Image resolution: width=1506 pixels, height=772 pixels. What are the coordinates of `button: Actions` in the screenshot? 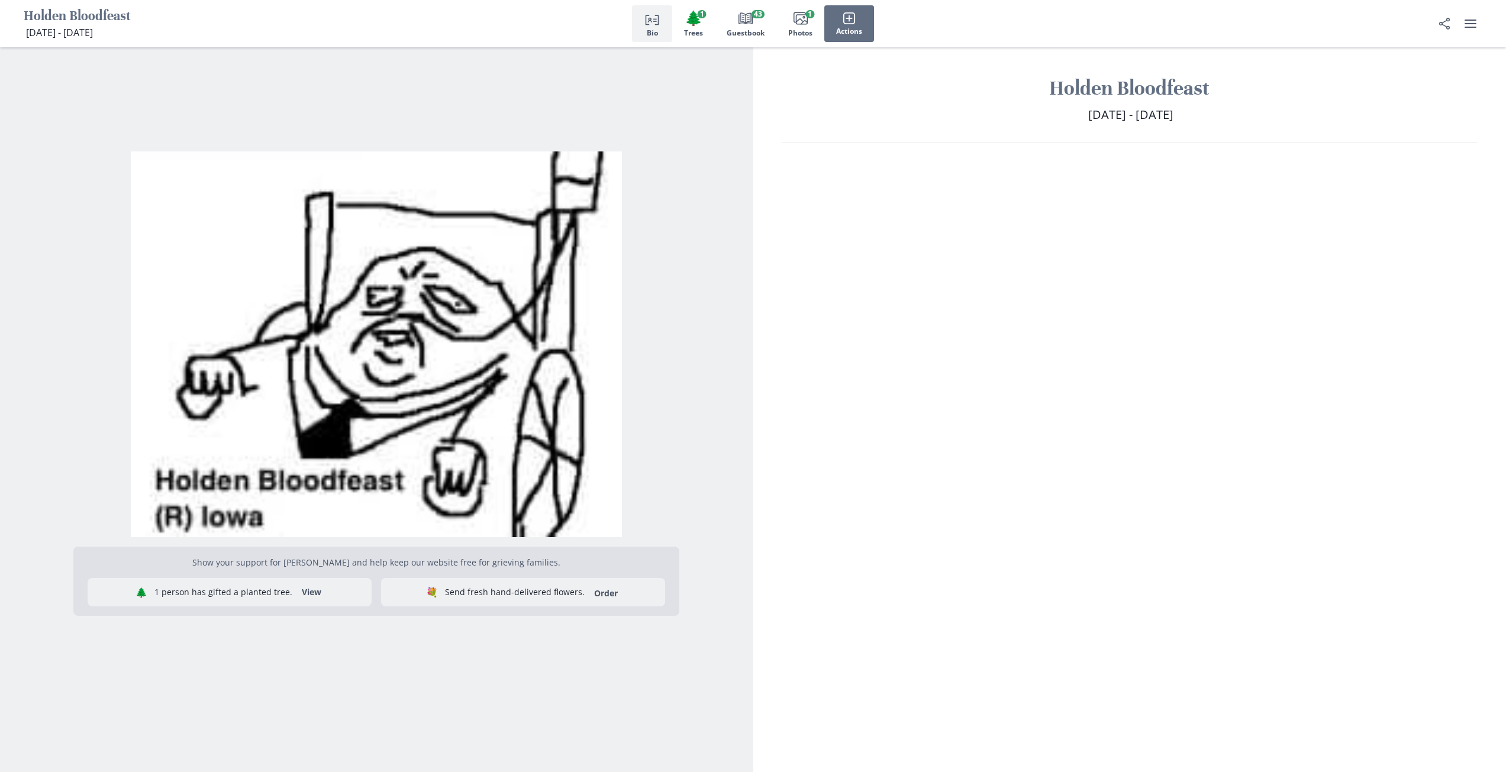 It's located at (849, 24).